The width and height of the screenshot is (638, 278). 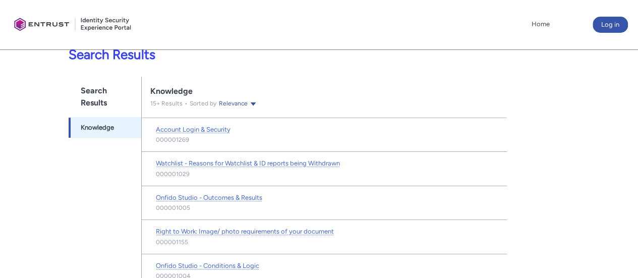 I want to click on span: Account Login & Security, so click(x=193, y=129).